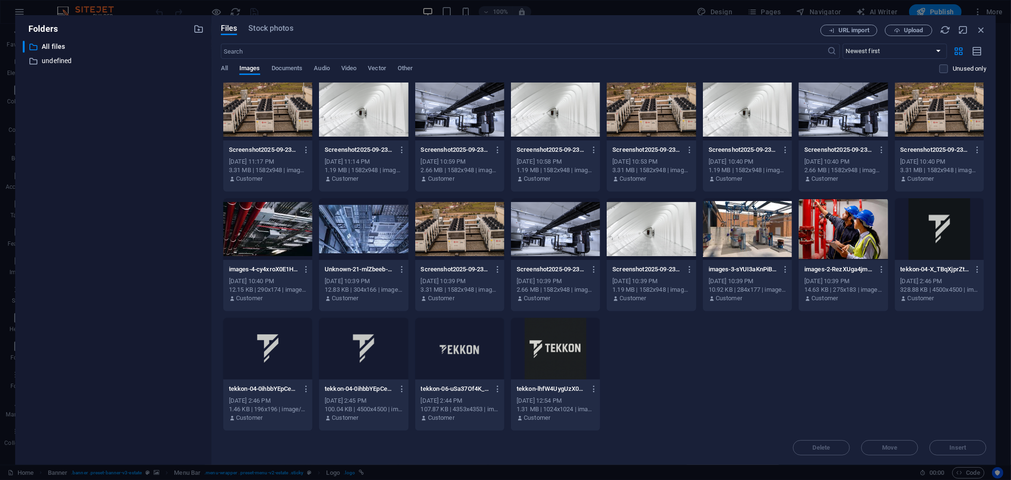 This screenshot has height=480, width=1011. I want to click on p: Screenshot2025-09-23at00.37.01-uXgAqnI56EO_EsEB3Z-VxQ.png, so click(839, 150).